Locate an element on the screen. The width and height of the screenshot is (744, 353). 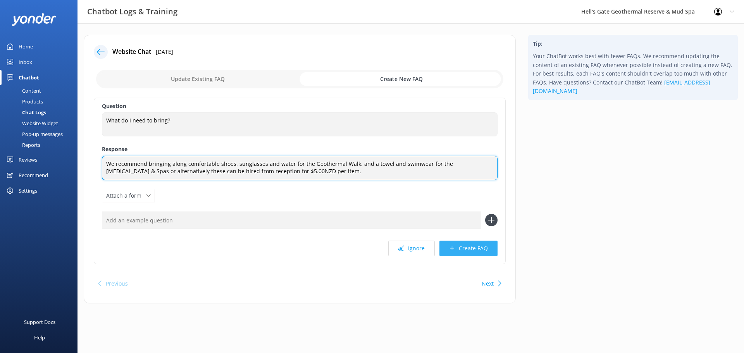
div: Content is located at coordinates (23, 91).